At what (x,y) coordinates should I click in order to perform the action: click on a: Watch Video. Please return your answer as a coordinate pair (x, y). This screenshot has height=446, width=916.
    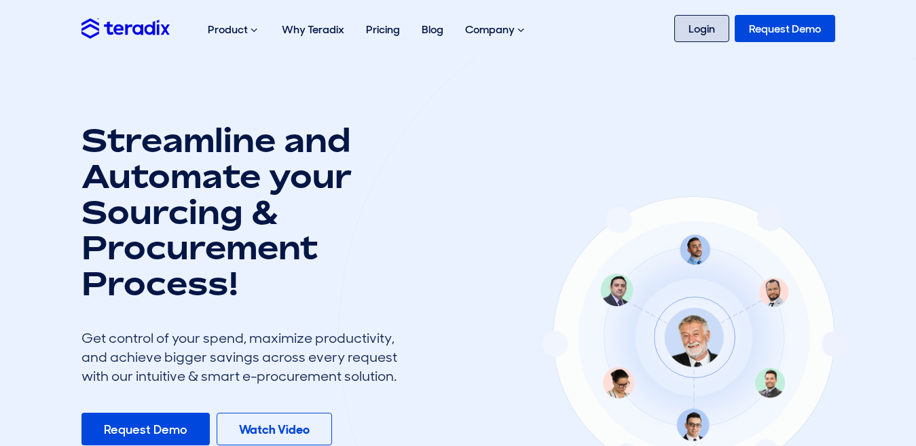
    Looking at the image, I should click on (274, 429).